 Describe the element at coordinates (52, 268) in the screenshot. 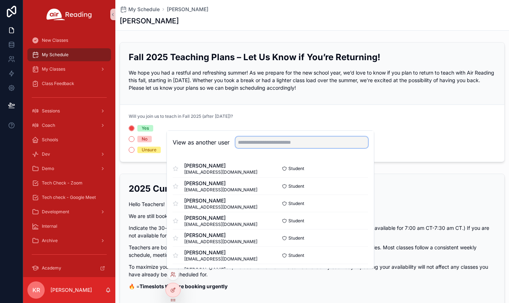

I see `span: Academy` at that location.